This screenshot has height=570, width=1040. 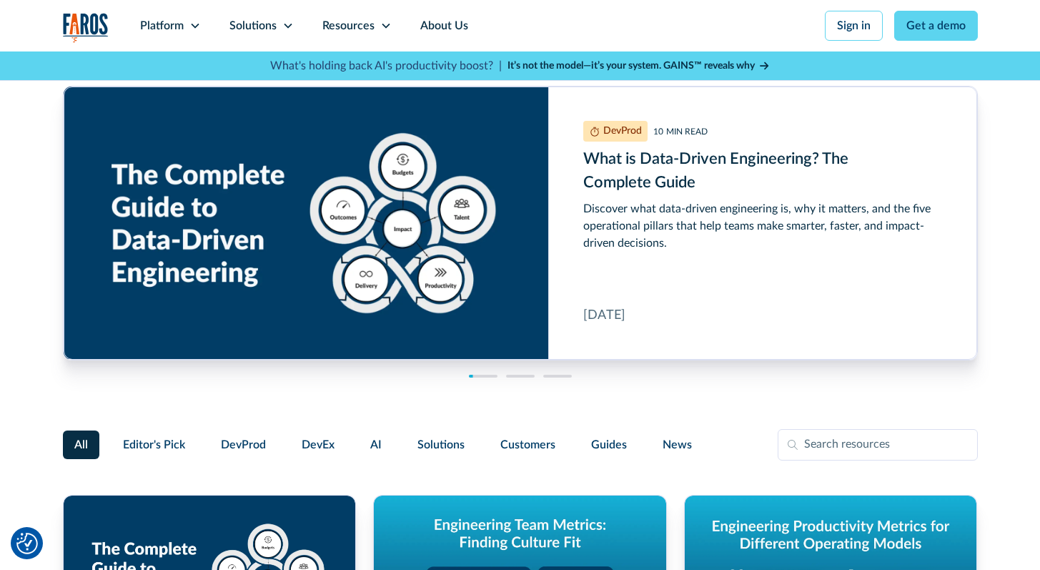 I want to click on span: All, so click(x=81, y=445).